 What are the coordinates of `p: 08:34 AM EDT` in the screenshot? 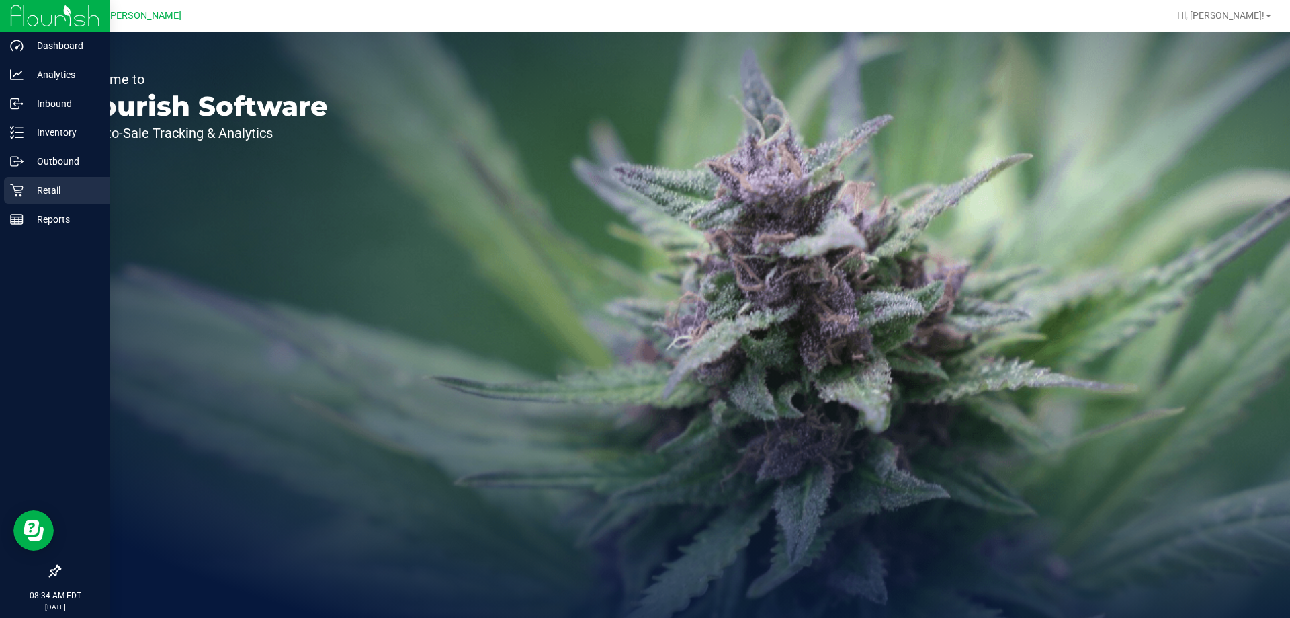 It's located at (55, 595).